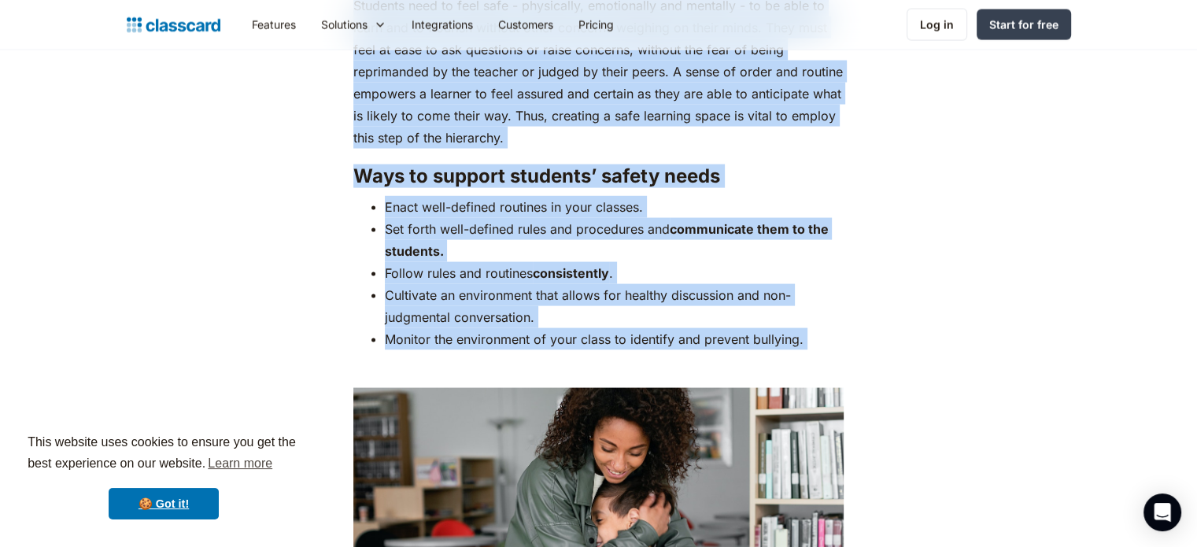 The width and height of the screenshot is (1197, 547). I want to click on li: Follow rules and routines ., so click(614, 273).